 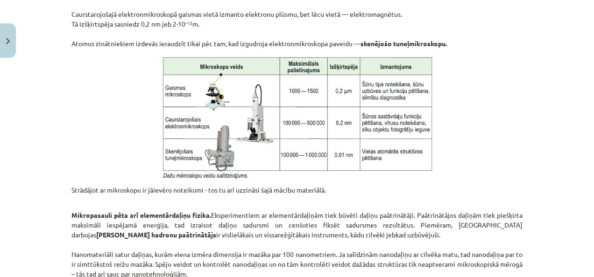 What do you see at coordinates (99, 215) in the screenshot?
I see `strong: Mikropasauli pēta` at bounding box center [99, 215].